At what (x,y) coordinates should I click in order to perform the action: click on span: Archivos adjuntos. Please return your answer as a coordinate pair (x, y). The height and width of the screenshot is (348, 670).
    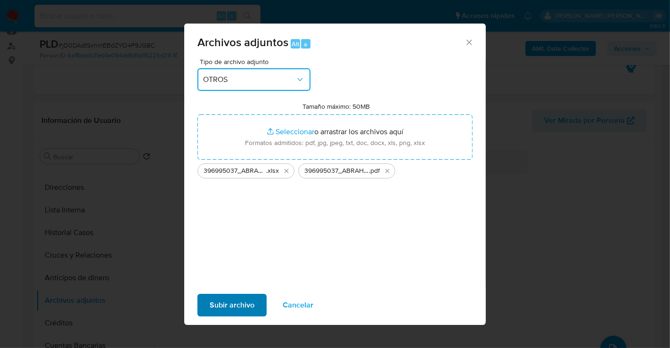
    Looking at the image, I should click on (243, 42).